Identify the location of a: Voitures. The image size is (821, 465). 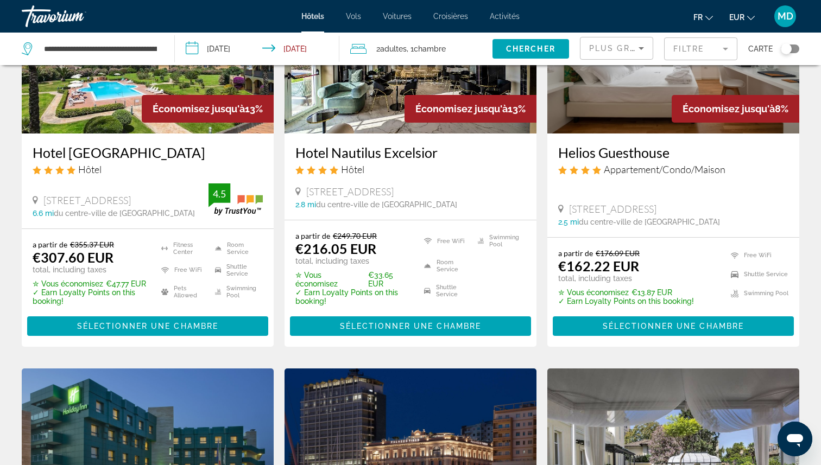
(397, 16).